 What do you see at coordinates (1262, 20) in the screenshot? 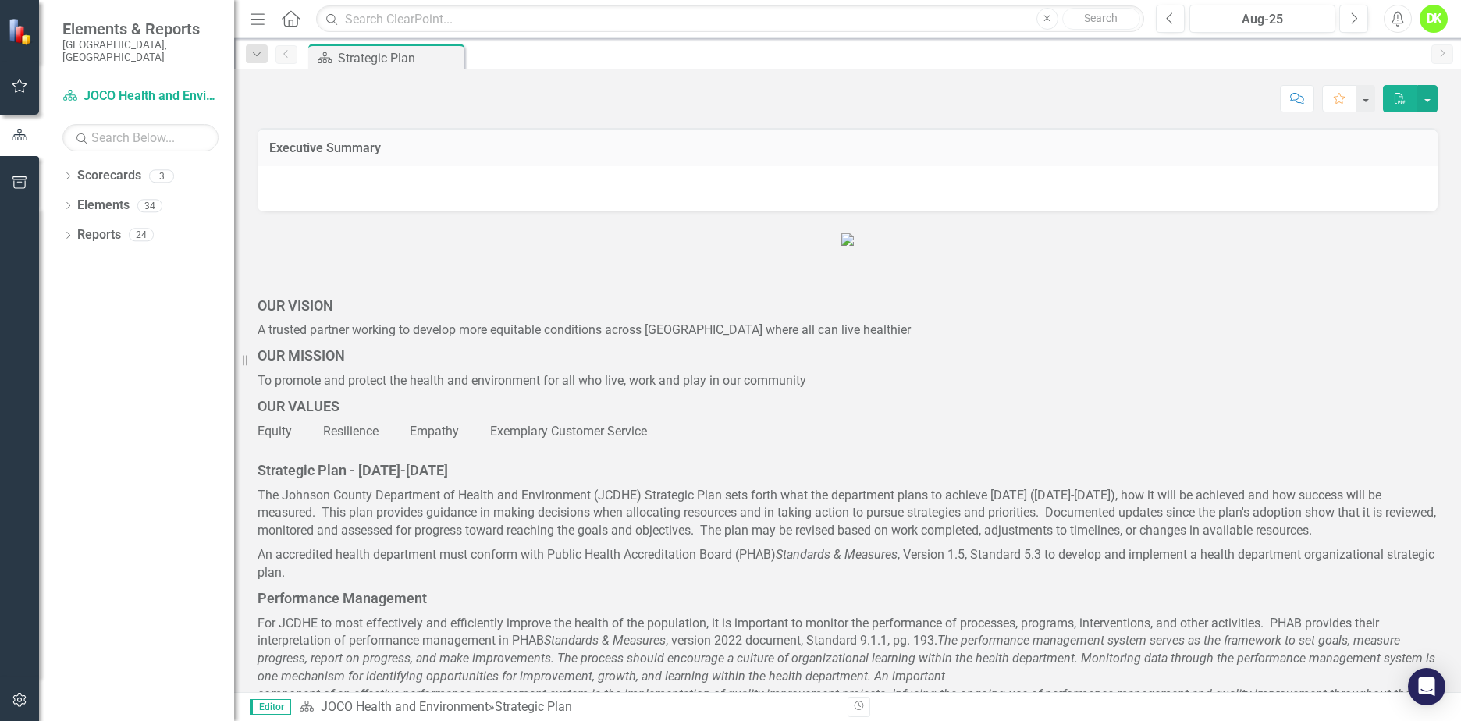
I see `div: Aug-25` at bounding box center [1262, 20].